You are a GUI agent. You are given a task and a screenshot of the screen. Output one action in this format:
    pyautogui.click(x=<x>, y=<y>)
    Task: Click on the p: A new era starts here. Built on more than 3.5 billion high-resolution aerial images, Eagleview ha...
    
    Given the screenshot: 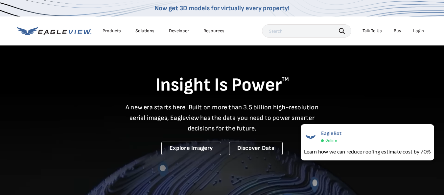 What is the action you would take?
    pyautogui.click(x=222, y=118)
    